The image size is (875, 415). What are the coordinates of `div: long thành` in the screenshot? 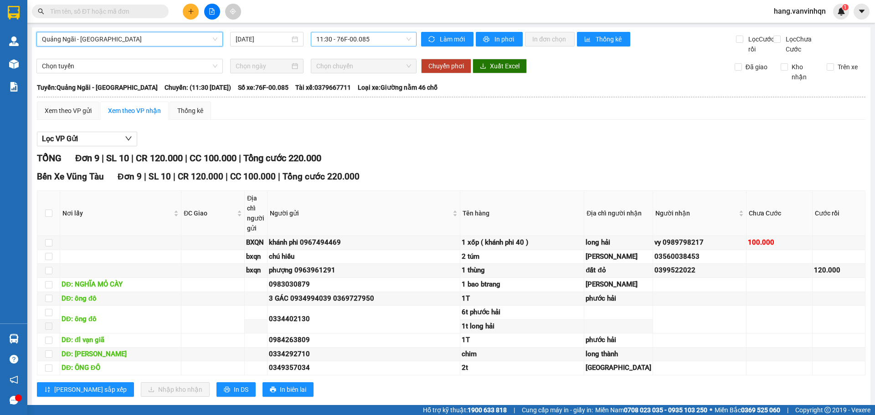 It's located at (619, 355).